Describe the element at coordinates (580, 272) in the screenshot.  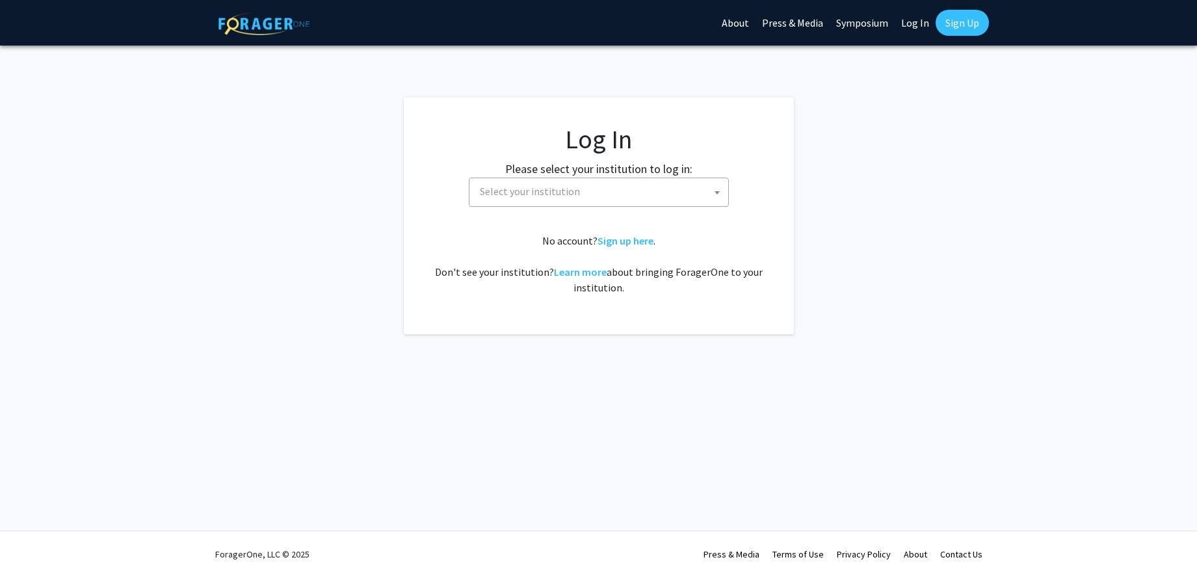
I see `a: Learn more about bringing ForagerOne to your institution` at that location.